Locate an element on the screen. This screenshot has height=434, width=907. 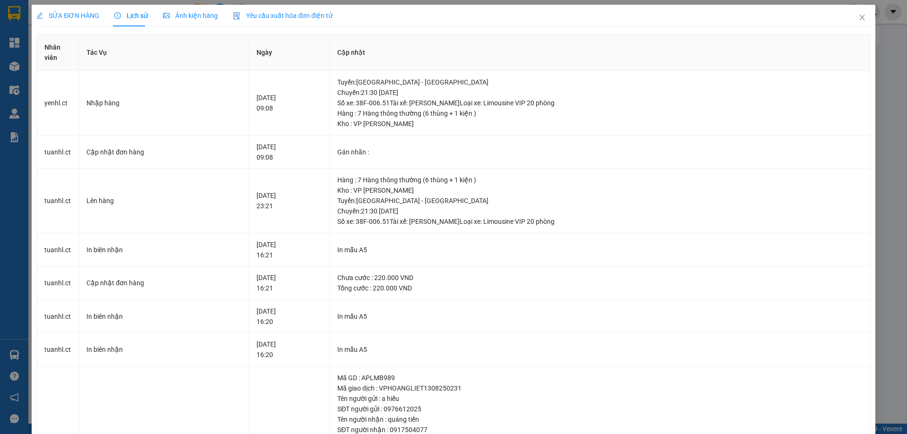
div: Mã GD : APLMB989 is located at coordinates (599, 378).